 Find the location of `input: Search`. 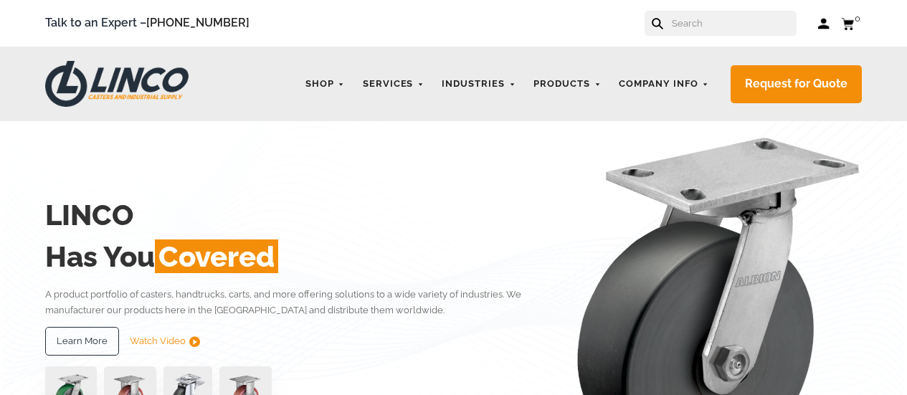

input: Search is located at coordinates (733, 23).